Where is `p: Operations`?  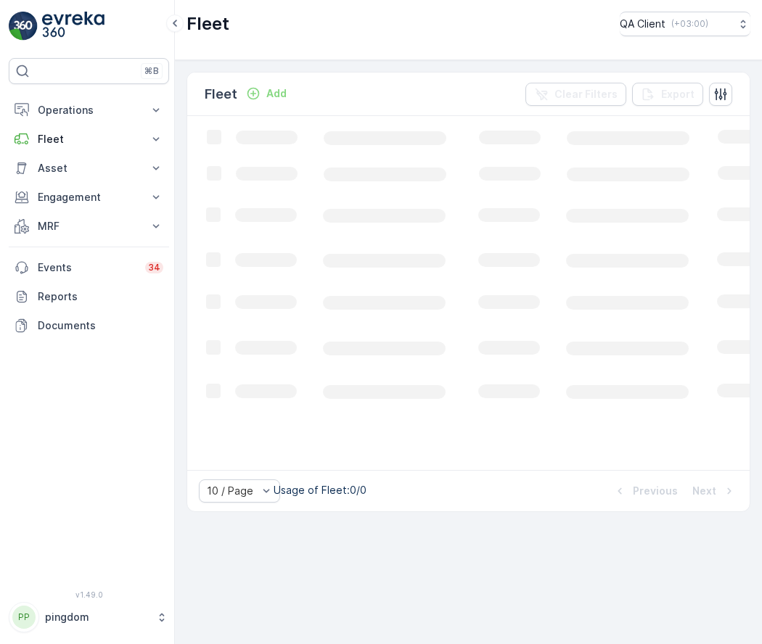 p: Operations is located at coordinates (89, 110).